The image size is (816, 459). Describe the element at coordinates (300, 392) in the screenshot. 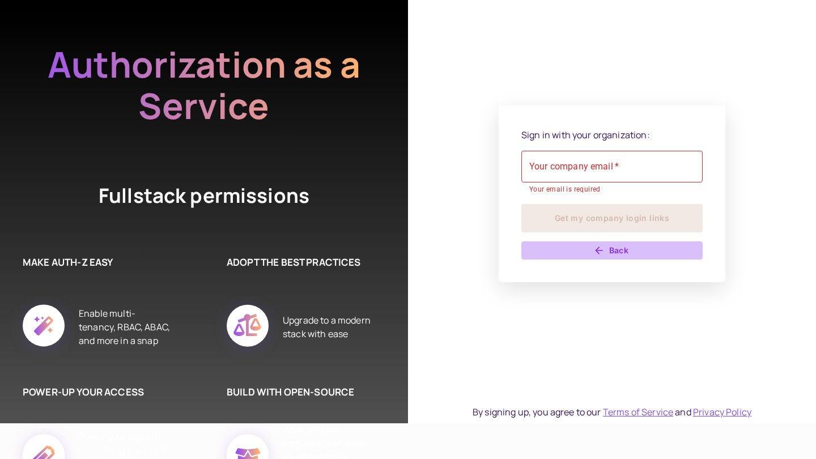

I see `h6: BUILD WITH OPEN-SOURCE` at that location.